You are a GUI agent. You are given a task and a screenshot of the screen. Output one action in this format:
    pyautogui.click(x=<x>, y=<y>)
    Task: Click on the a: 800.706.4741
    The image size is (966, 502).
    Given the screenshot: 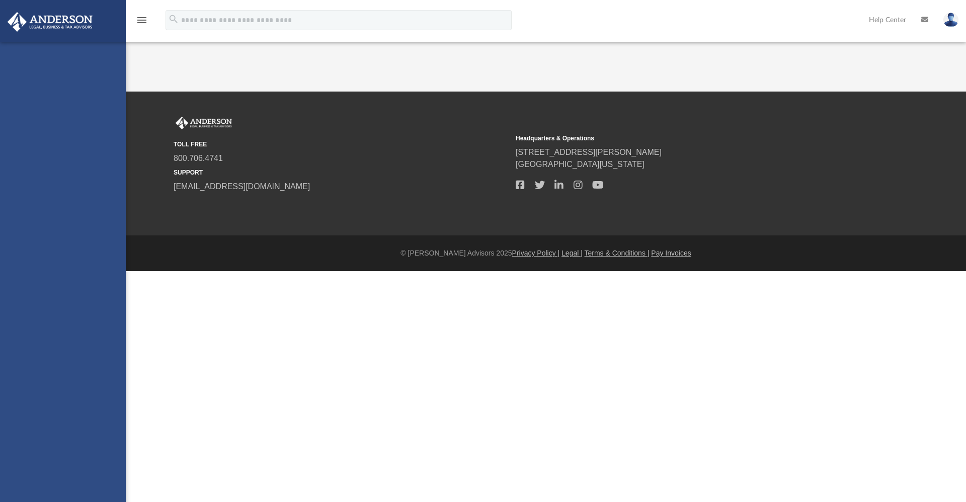 What is the action you would take?
    pyautogui.click(x=198, y=158)
    